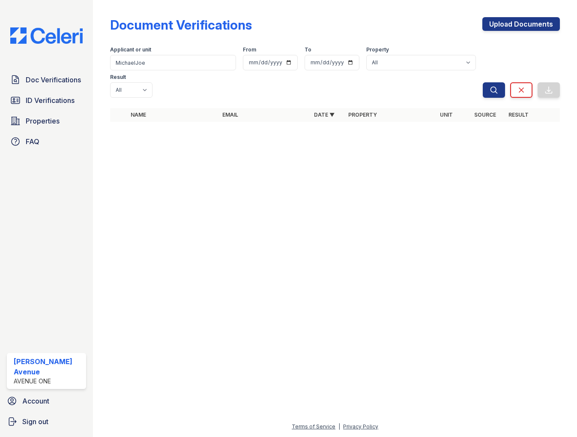 This screenshot has width=577, height=437. What do you see at coordinates (46, 121) in the screenshot?
I see `a: Properties` at bounding box center [46, 121].